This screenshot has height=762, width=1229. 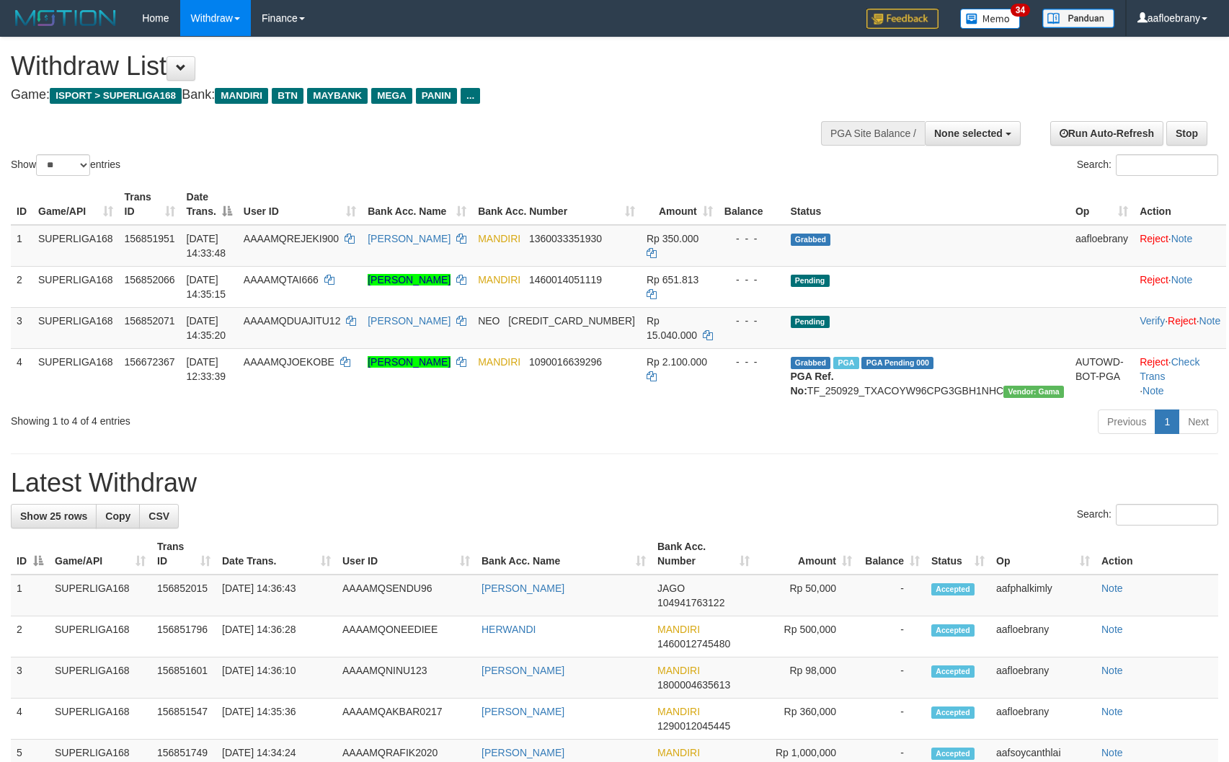 What do you see at coordinates (184, 596) in the screenshot?
I see `td: 156852015` at bounding box center [184, 596].